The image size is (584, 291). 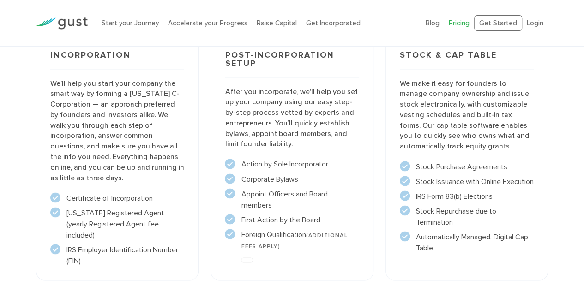 What do you see at coordinates (467, 182) in the screenshot?
I see `li: Stock Issuance with Online Execution` at bounding box center [467, 182].